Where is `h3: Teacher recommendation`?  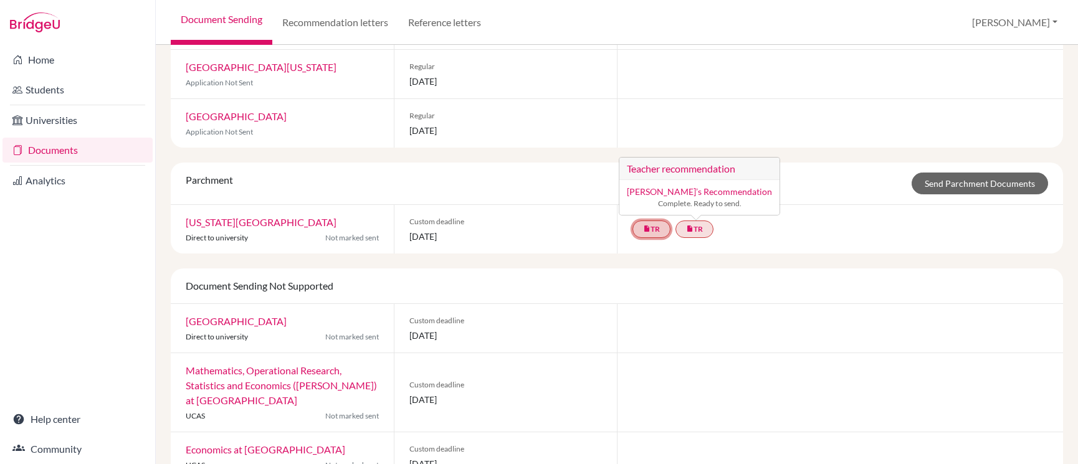 h3: Teacher recommendation is located at coordinates (699, 169).